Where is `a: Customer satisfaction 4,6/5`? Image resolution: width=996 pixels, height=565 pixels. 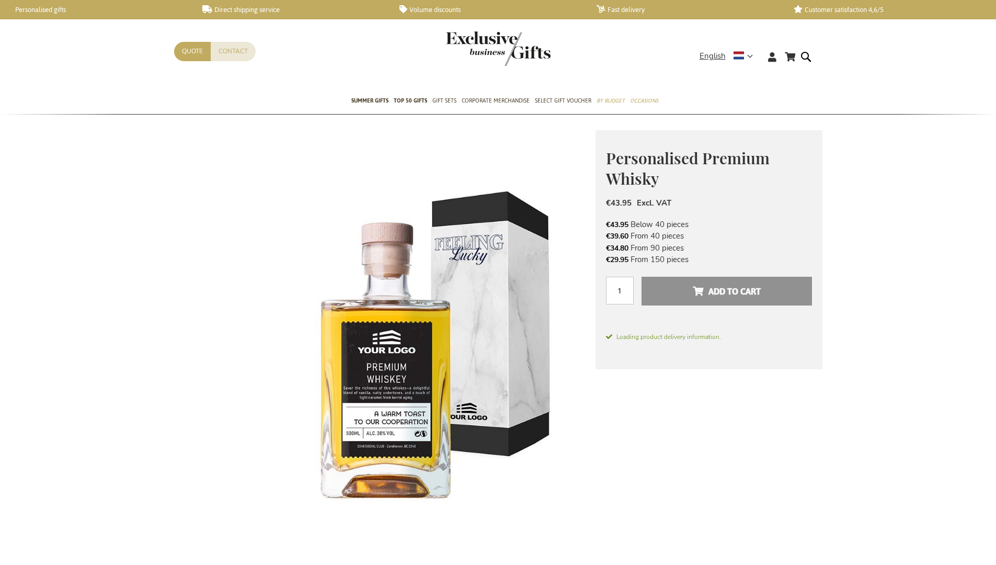 a: Customer satisfaction 4,6/5 is located at coordinates (884, 9).